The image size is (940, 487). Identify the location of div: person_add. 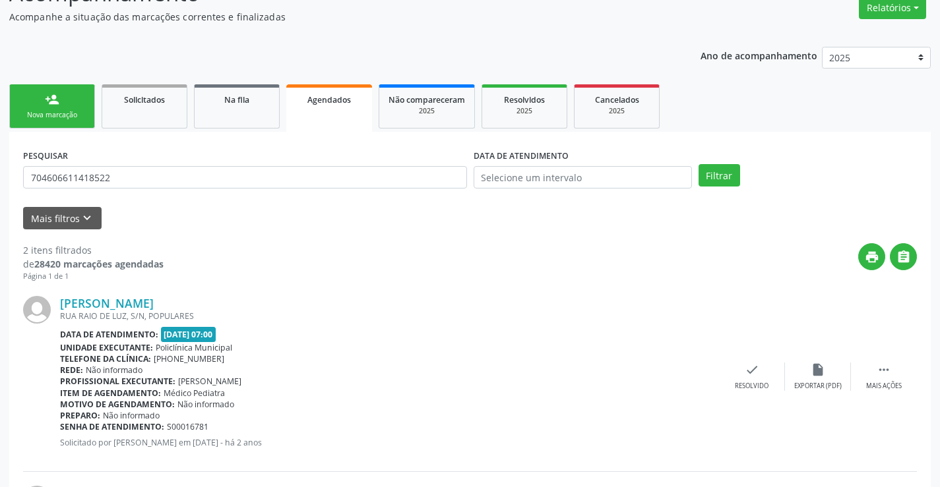
(52, 100).